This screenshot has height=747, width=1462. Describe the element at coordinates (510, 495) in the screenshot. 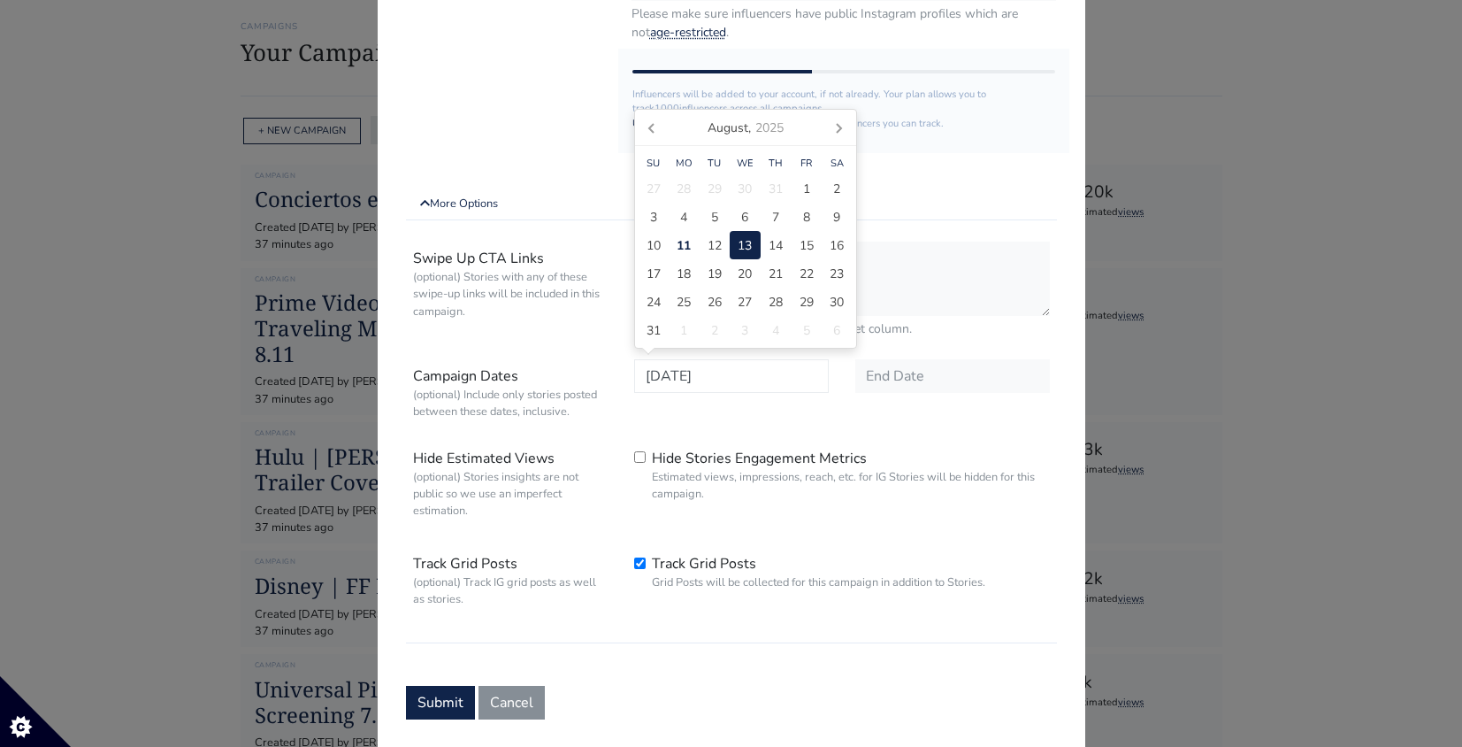

I see `small: (optional) Stories insights are not public so we use an imperfect estimation.` at that location.